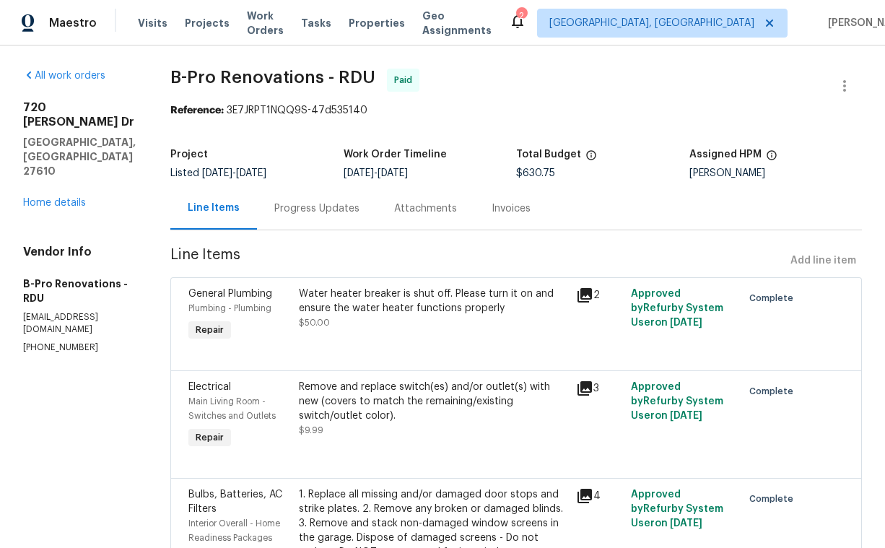 The image size is (885, 548). Describe the element at coordinates (425, 209) in the screenshot. I see `div: Attachments` at that location.